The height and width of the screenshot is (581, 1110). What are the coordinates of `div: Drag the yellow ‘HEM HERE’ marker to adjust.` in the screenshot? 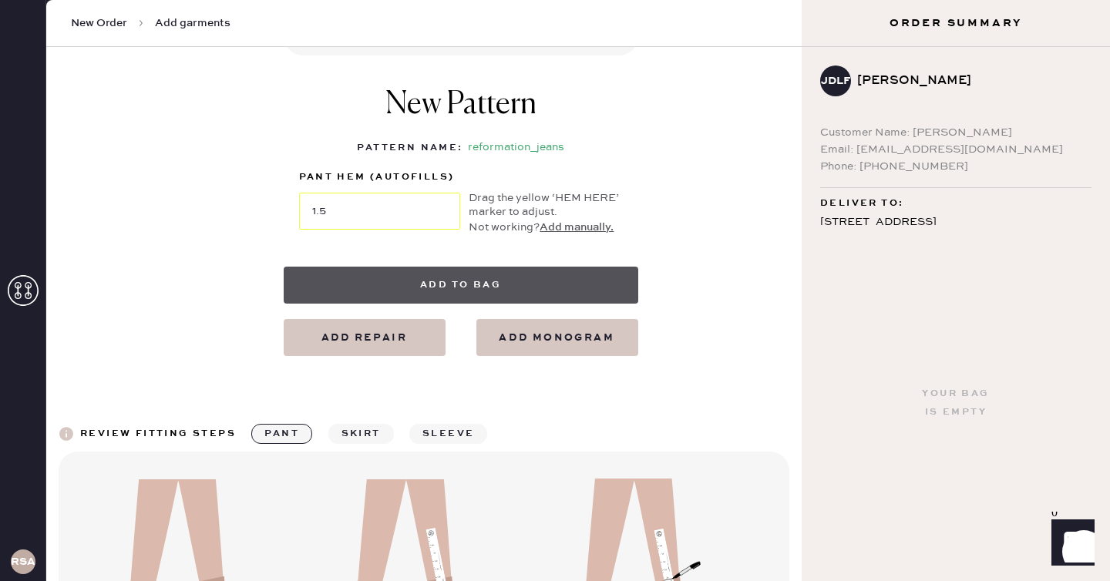 It's located at (545, 205).